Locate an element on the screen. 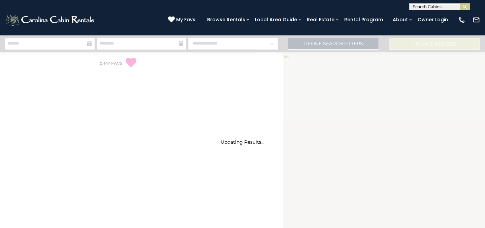 The image size is (485, 228). a: Real Estate is located at coordinates (321, 20).